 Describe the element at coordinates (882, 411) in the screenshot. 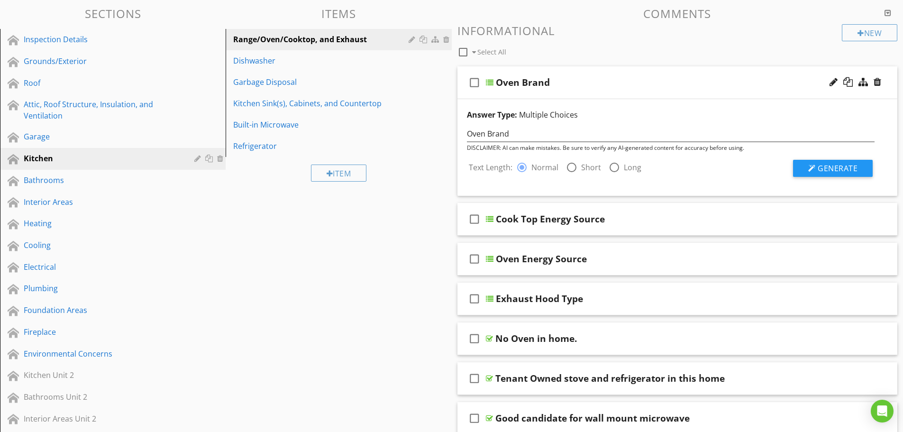

I see `div: Open Intercom Messenger` at that location.